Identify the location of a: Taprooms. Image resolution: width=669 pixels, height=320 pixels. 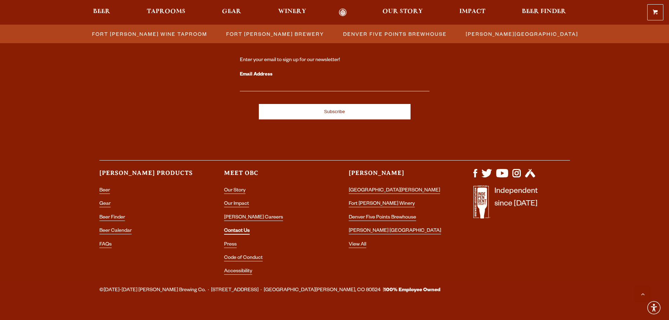
(166, 12).